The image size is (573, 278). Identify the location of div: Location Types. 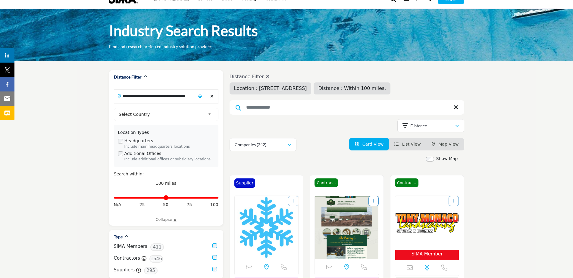
(166, 133).